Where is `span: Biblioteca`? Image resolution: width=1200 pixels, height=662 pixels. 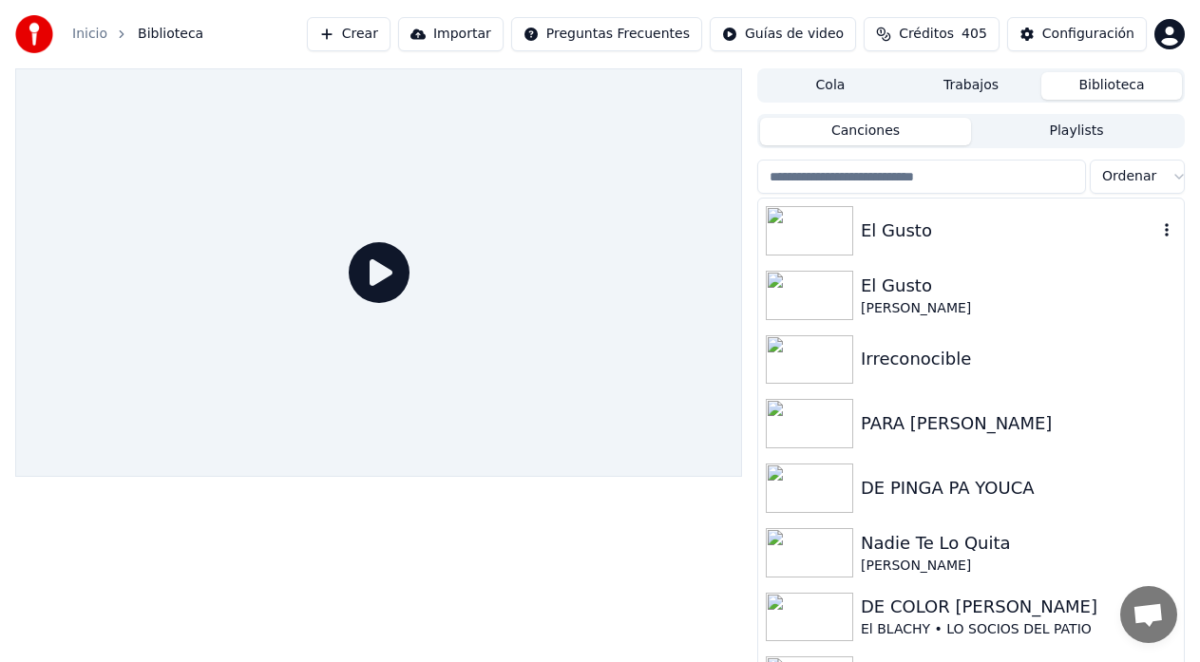
span: Biblioteca is located at coordinates (170, 34).